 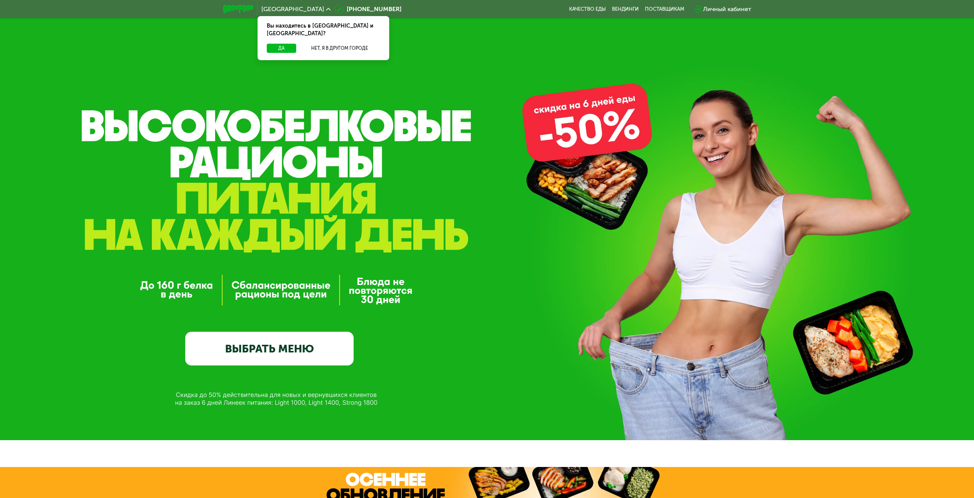 I want to click on div: Личный кабинет, so click(x=727, y=9).